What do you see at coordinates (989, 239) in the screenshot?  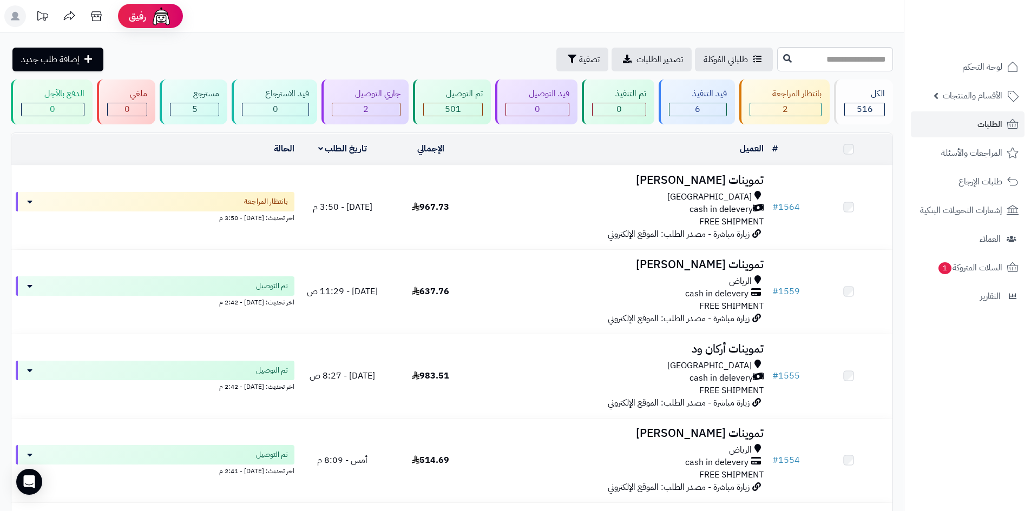 I see `span: العملاء` at bounding box center [989, 239].